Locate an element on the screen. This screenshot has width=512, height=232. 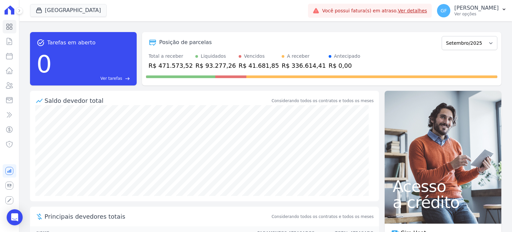
div: R$ 93.277,26 is located at coordinates (216, 65).